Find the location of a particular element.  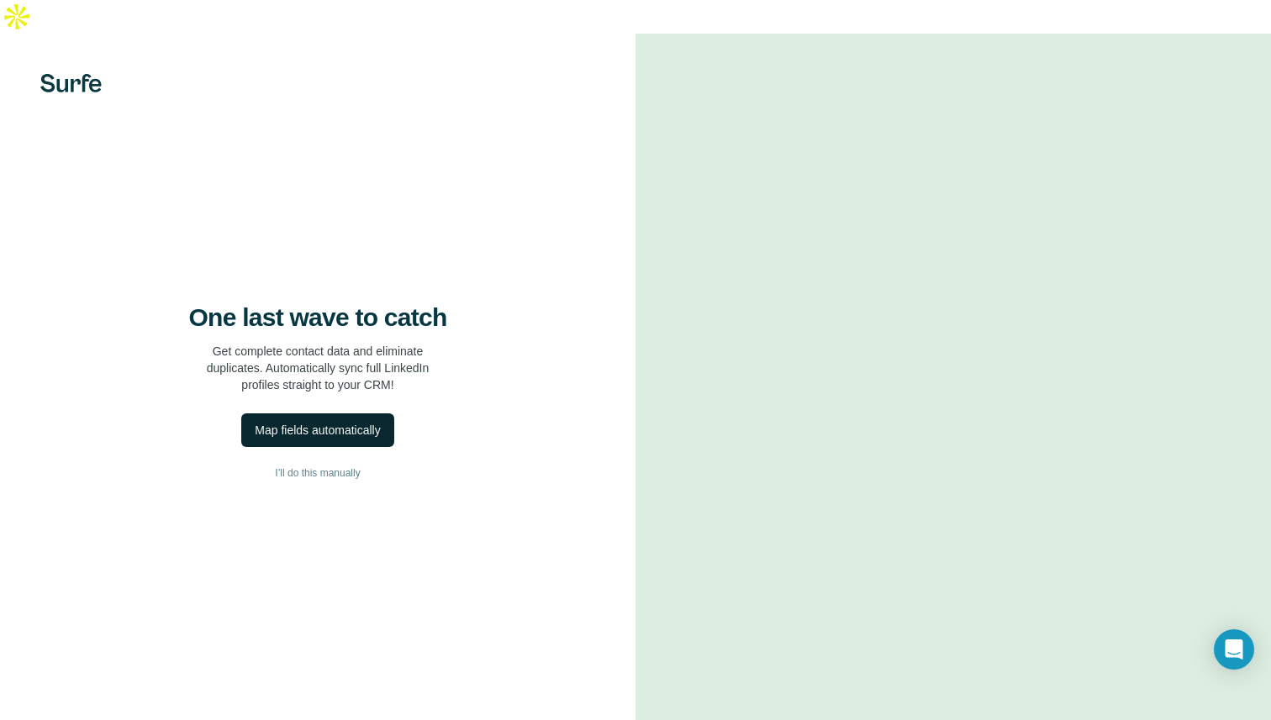

img: Surfe's logo is located at coordinates (71, 83).